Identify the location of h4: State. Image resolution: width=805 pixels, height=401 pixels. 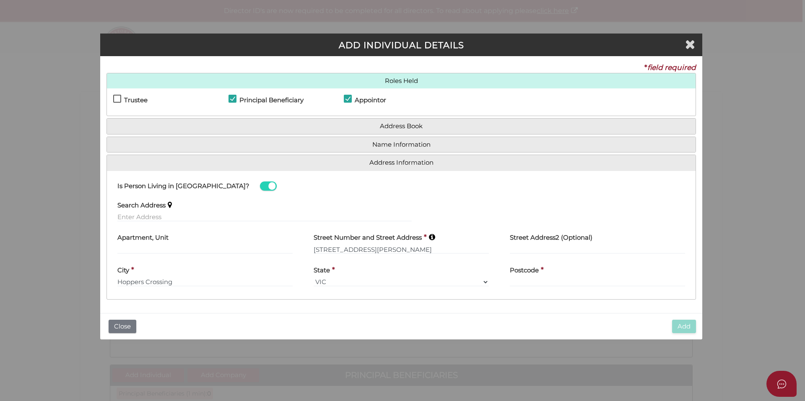
(322, 270).